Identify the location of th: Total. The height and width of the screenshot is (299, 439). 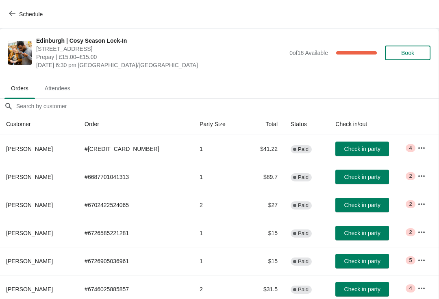
(264, 124).